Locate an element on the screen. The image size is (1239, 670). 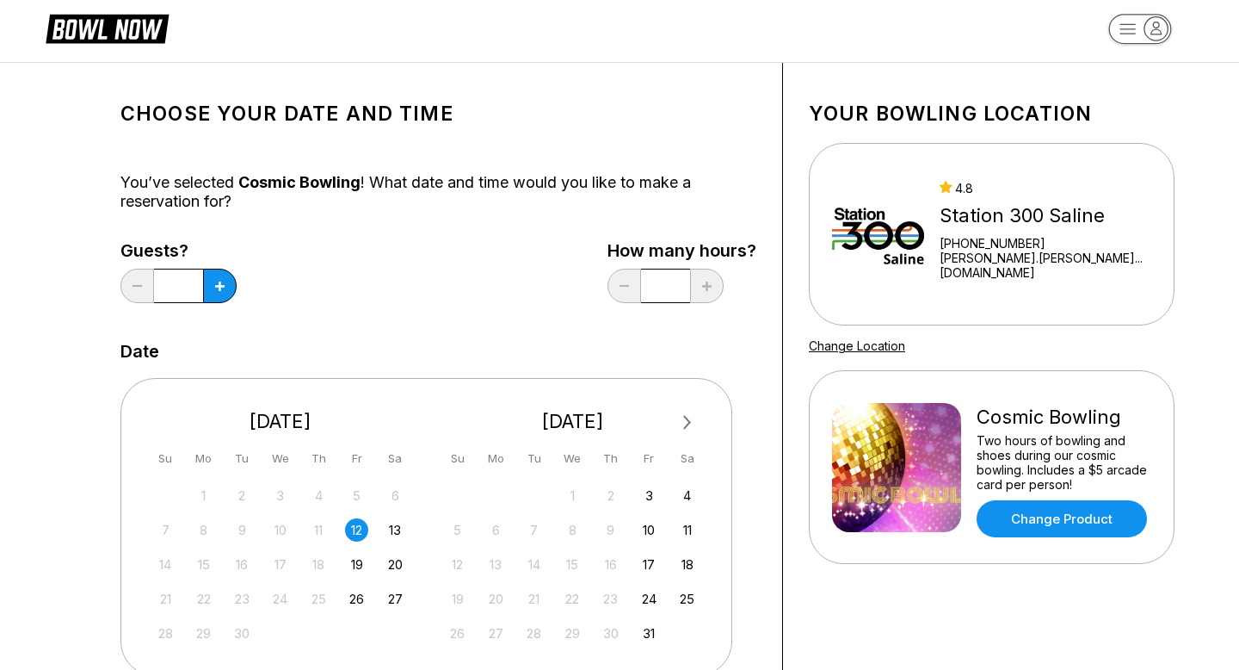
div: Not available Thursday, September 4th, 2025 is located at coordinates (318, 495).